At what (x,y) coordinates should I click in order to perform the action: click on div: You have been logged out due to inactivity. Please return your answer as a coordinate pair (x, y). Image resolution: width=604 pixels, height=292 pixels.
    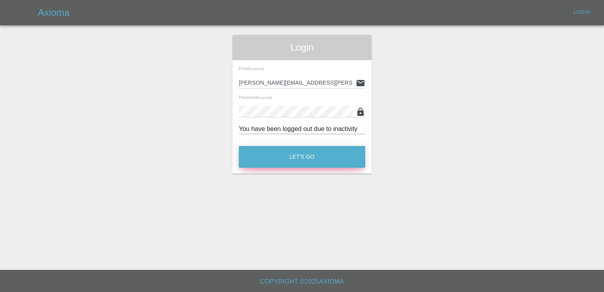
    Looking at the image, I should click on (302, 129).